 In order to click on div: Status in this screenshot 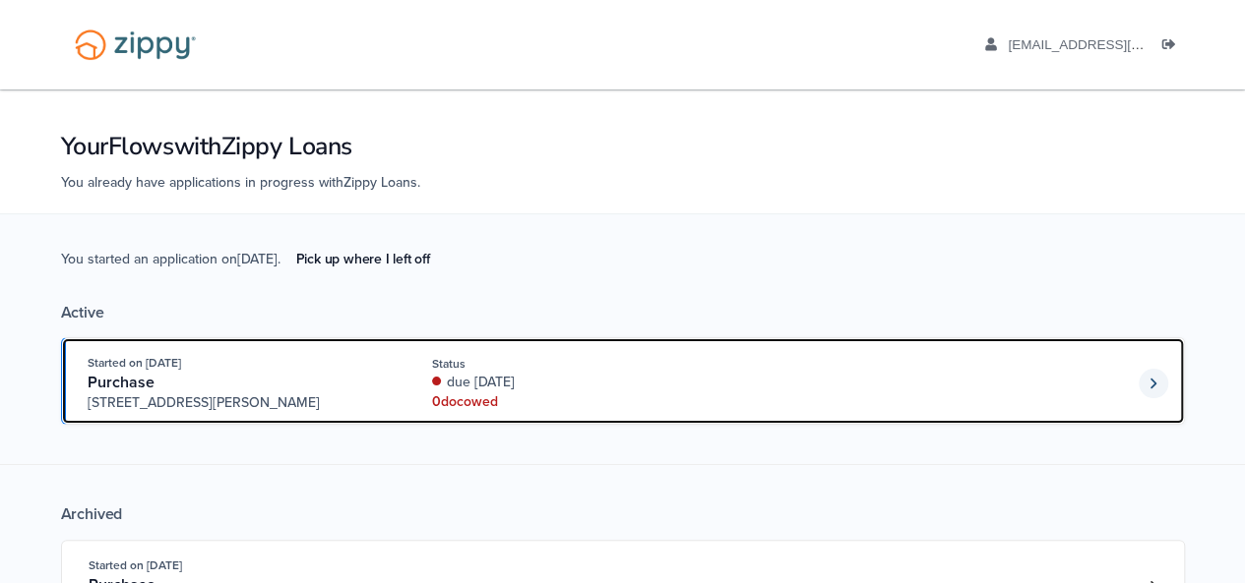, I will do `click(563, 364)`.